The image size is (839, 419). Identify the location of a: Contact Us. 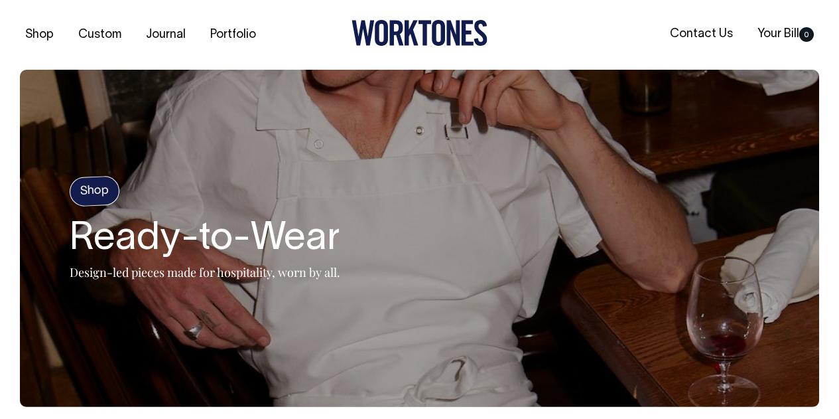
(701, 34).